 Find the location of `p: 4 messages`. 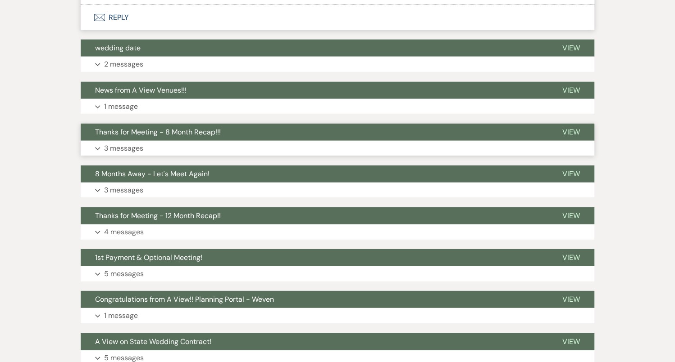

p: 4 messages is located at coordinates (124, 232).